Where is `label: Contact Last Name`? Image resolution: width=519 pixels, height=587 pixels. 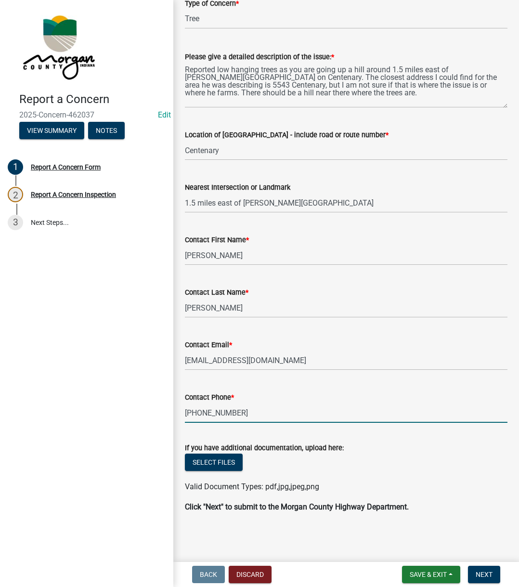 label: Contact Last Name is located at coordinates (217, 293).